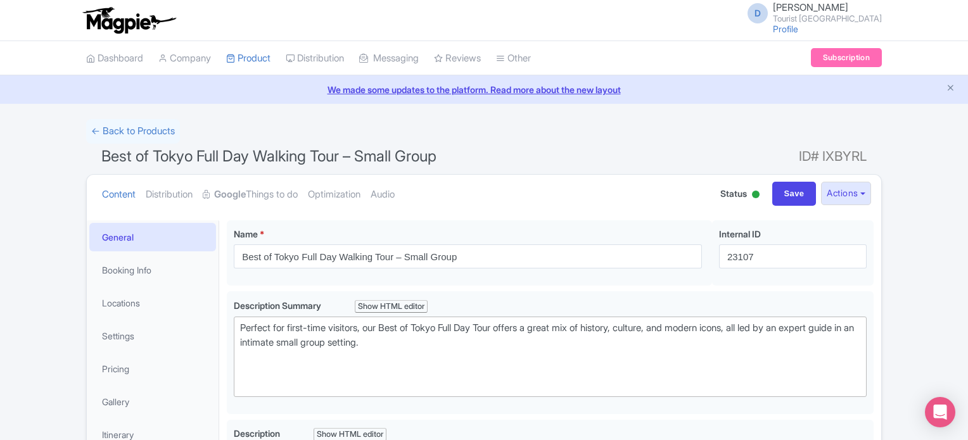 The width and height of the screenshot is (968, 440). I want to click on input: Save, so click(795, 194).